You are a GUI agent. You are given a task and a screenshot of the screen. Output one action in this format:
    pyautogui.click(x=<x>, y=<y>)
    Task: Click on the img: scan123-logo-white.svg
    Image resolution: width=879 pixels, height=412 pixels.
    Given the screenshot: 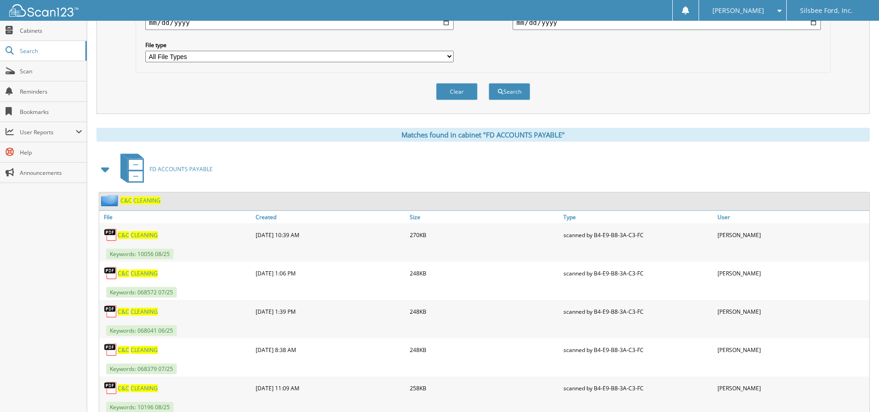 What is the action you would take?
    pyautogui.click(x=44, y=10)
    